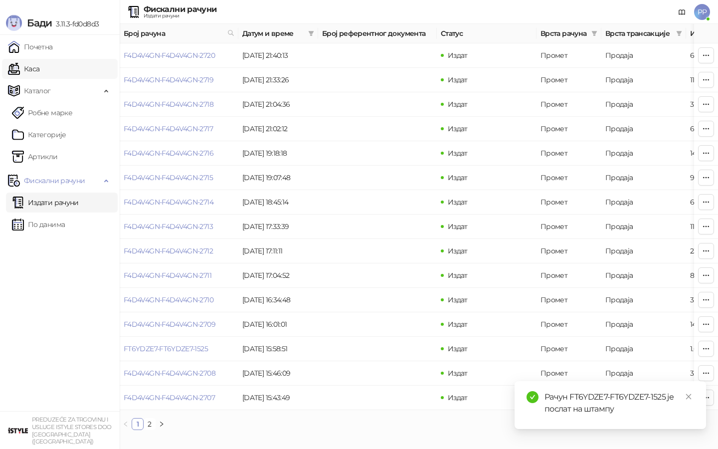 This screenshot has width=718, height=449. I want to click on td: F4D4V4GN-F4D4V4GN-2714, so click(179, 202).